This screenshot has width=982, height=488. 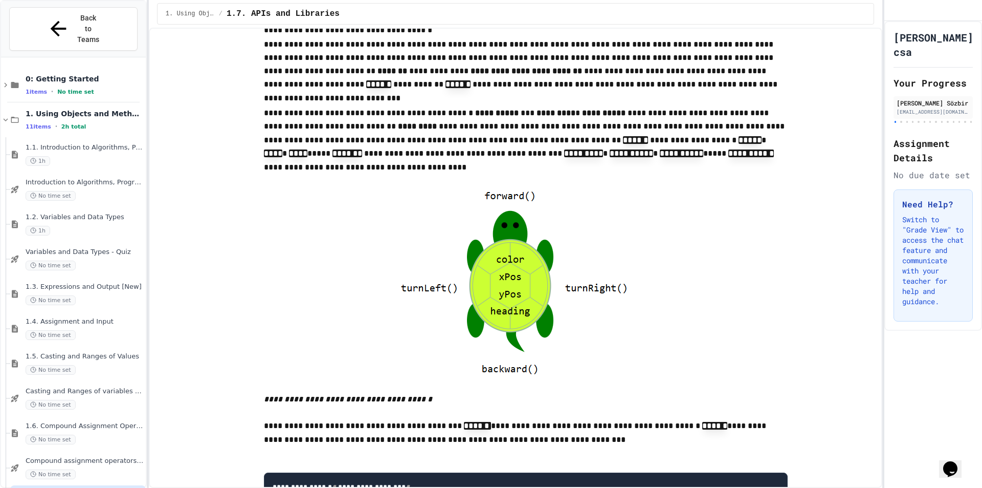 What do you see at coordinates (84, 461) in the screenshot?
I see `span: Compound assignment operators - Quiz` at bounding box center [84, 461].